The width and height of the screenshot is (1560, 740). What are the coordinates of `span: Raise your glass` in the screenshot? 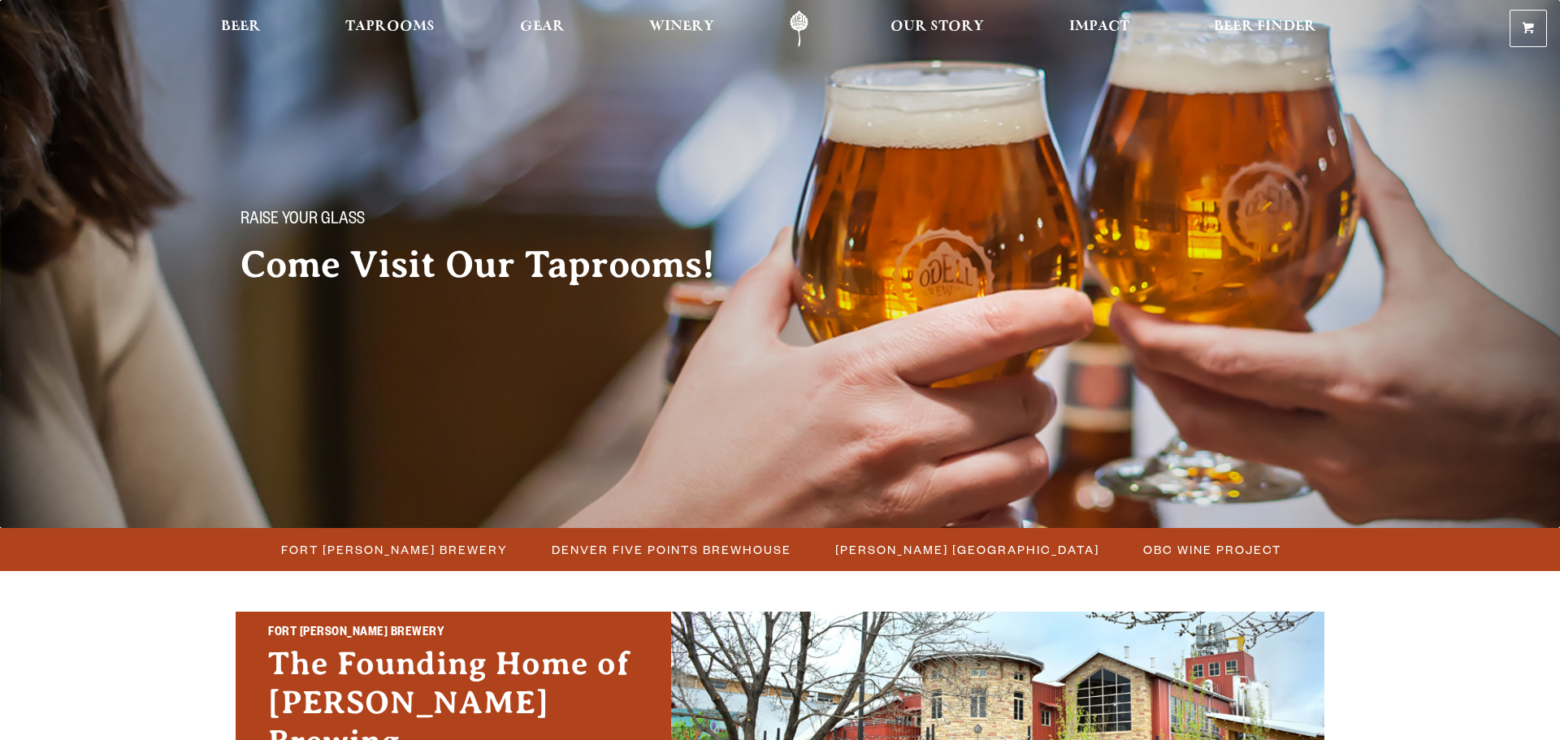 It's located at (302, 221).